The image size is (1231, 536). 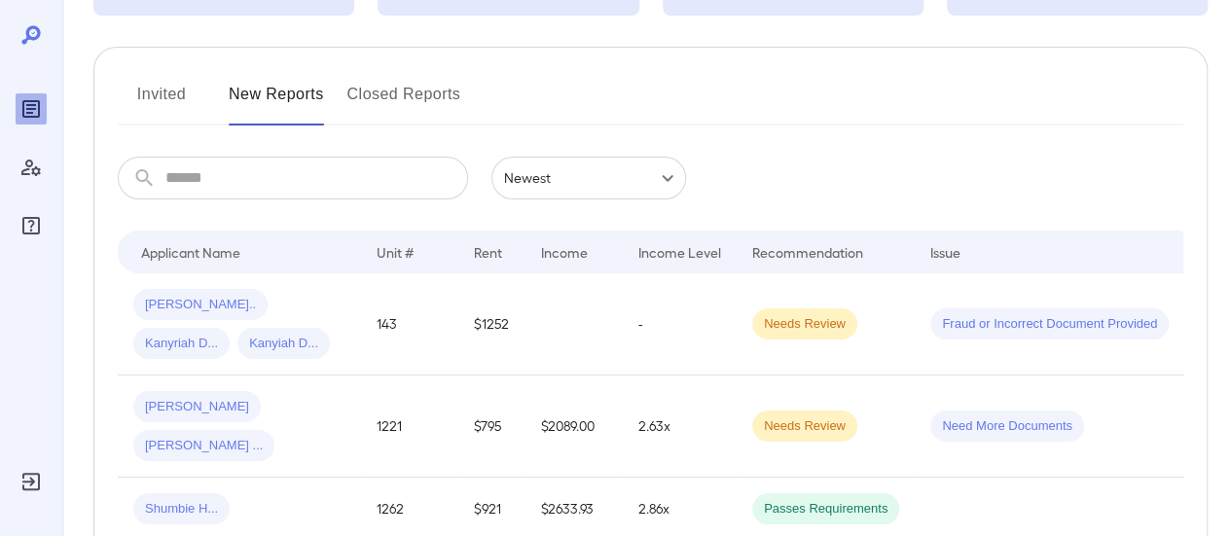 What do you see at coordinates (565, 252) in the screenshot?
I see `div: Income` at bounding box center [565, 252].